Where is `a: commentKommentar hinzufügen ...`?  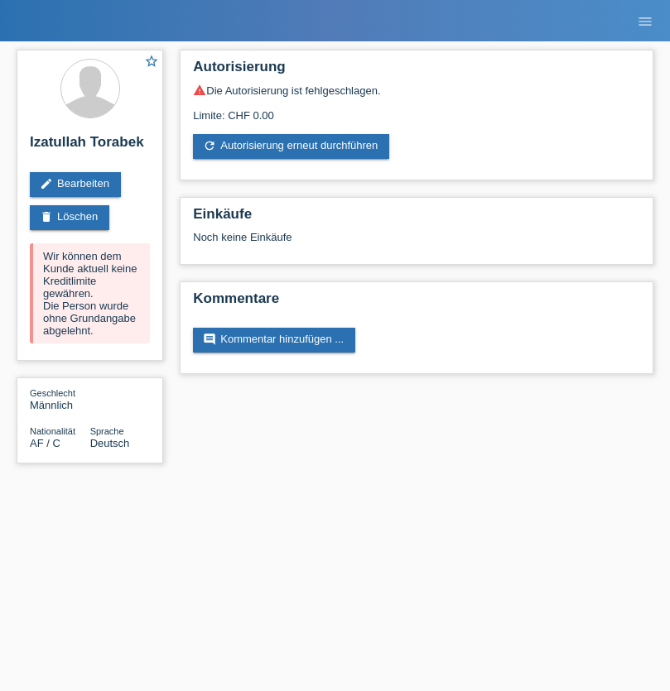 a: commentKommentar hinzufügen ... is located at coordinates (274, 340).